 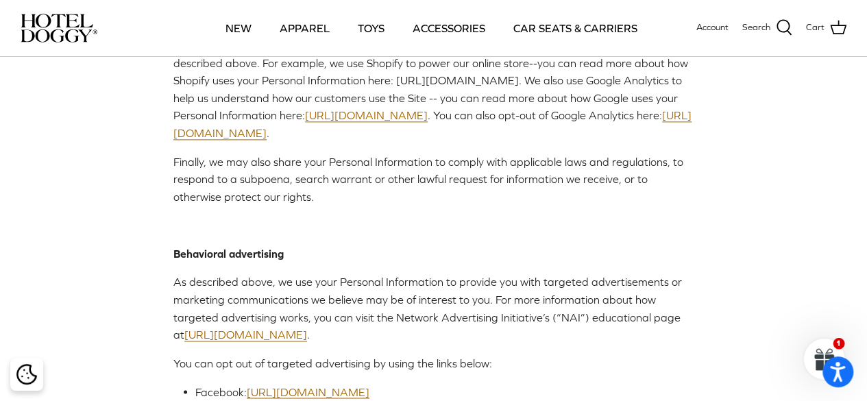 What do you see at coordinates (575, 28) in the screenshot?
I see `a: CAR SEATS & CARRIERS` at bounding box center [575, 28].